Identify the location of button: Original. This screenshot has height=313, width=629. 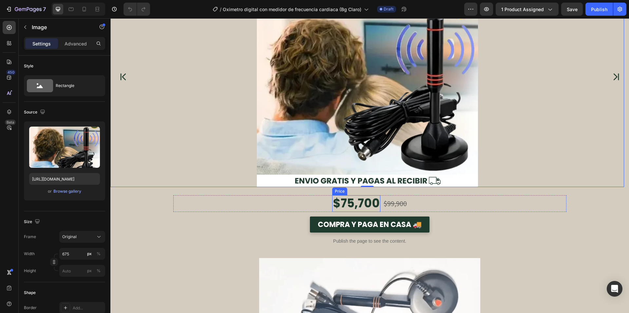
(82, 237).